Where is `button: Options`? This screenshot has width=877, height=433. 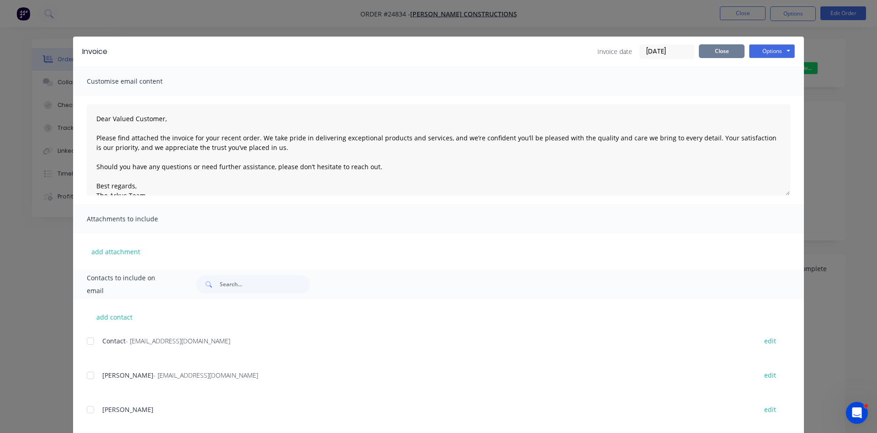
button: Options is located at coordinates (772, 51).